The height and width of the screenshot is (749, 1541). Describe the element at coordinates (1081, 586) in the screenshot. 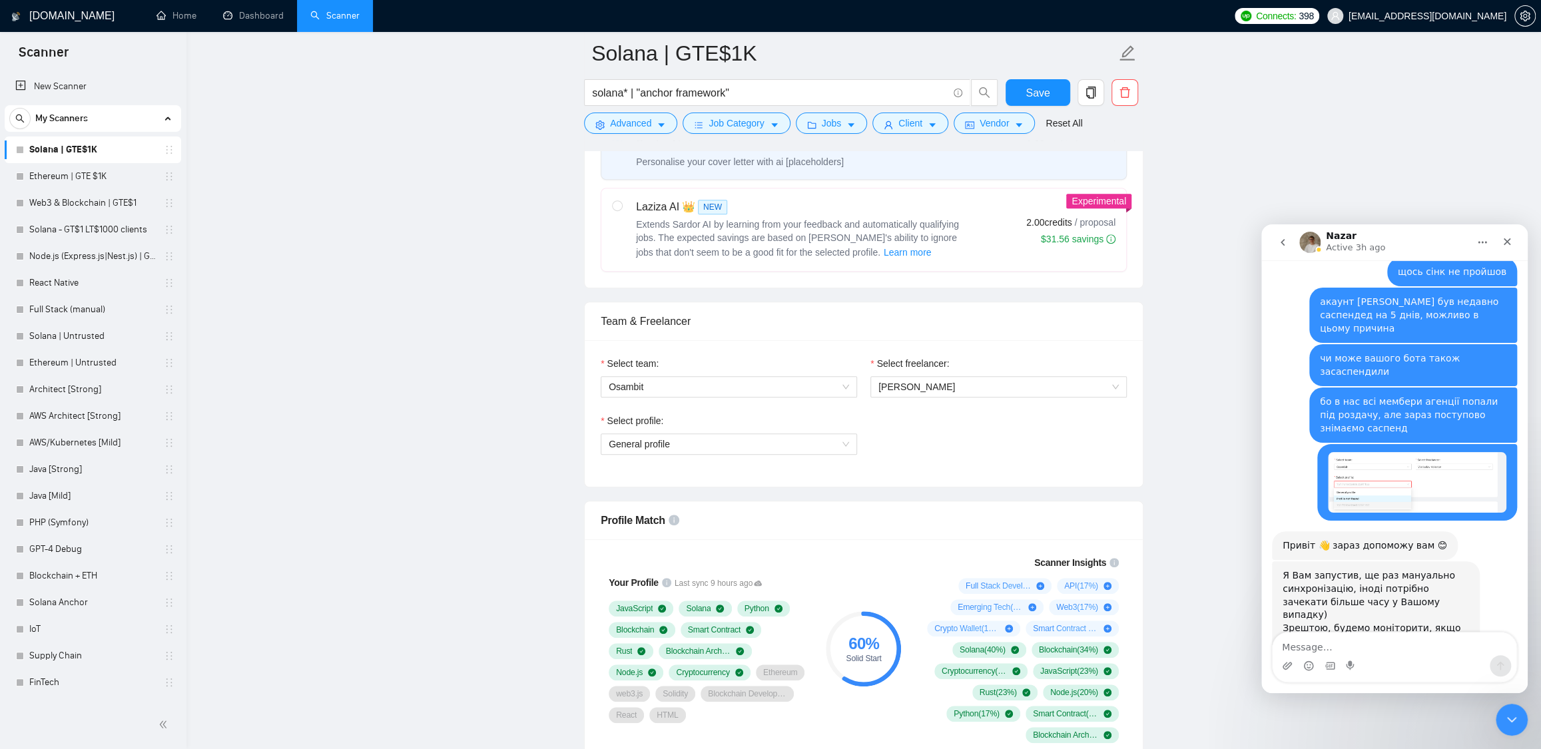

I see `span: API ( 17 %)` at that location.